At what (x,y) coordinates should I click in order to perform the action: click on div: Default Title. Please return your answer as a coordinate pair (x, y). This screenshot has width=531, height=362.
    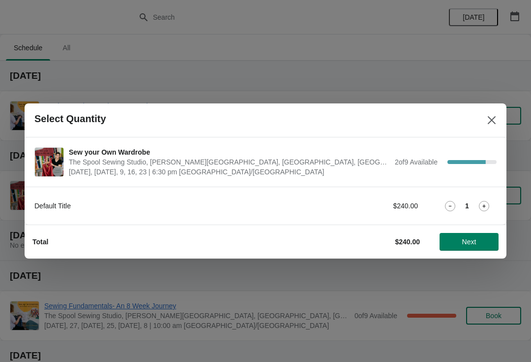
    Looking at the image, I should click on (171, 206).